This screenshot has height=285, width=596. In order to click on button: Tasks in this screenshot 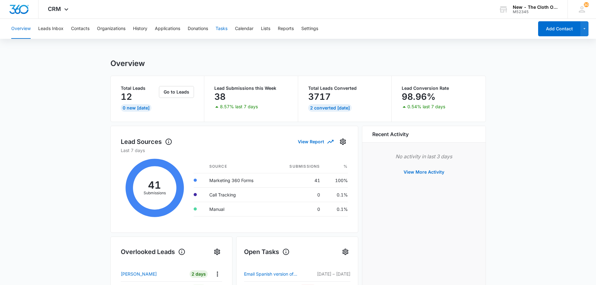, I will do `click(222, 29)`.